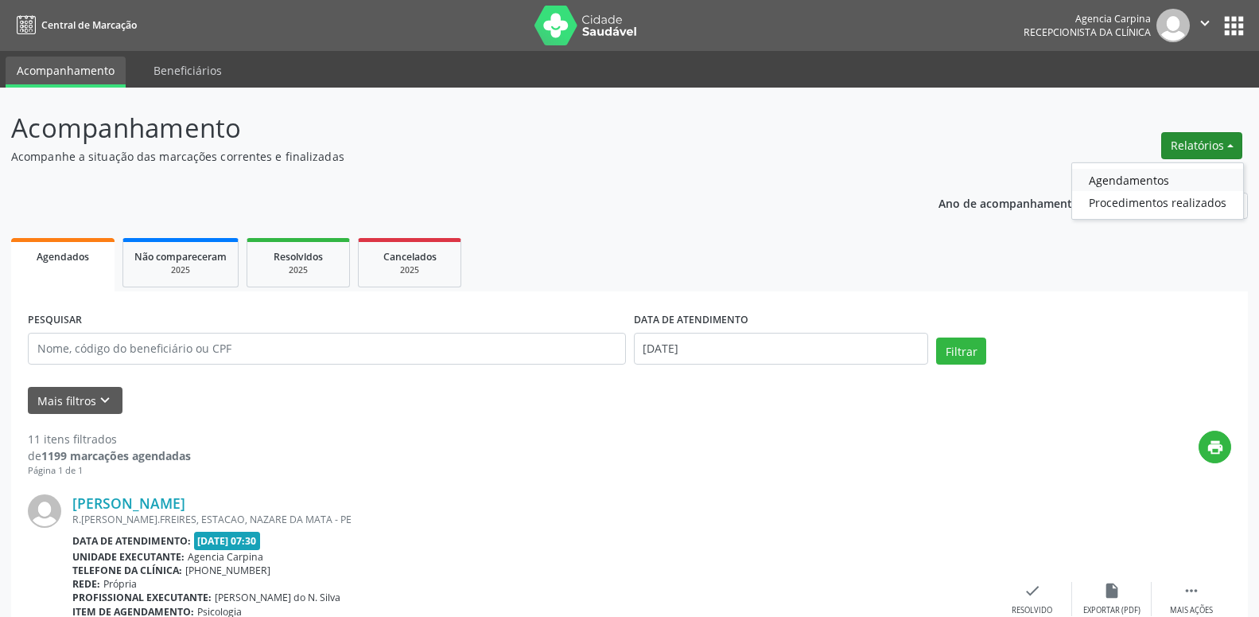 The height and width of the screenshot is (617, 1259). What do you see at coordinates (109, 455) in the screenshot?
I see `div: de` at bounding box center [109, 455].